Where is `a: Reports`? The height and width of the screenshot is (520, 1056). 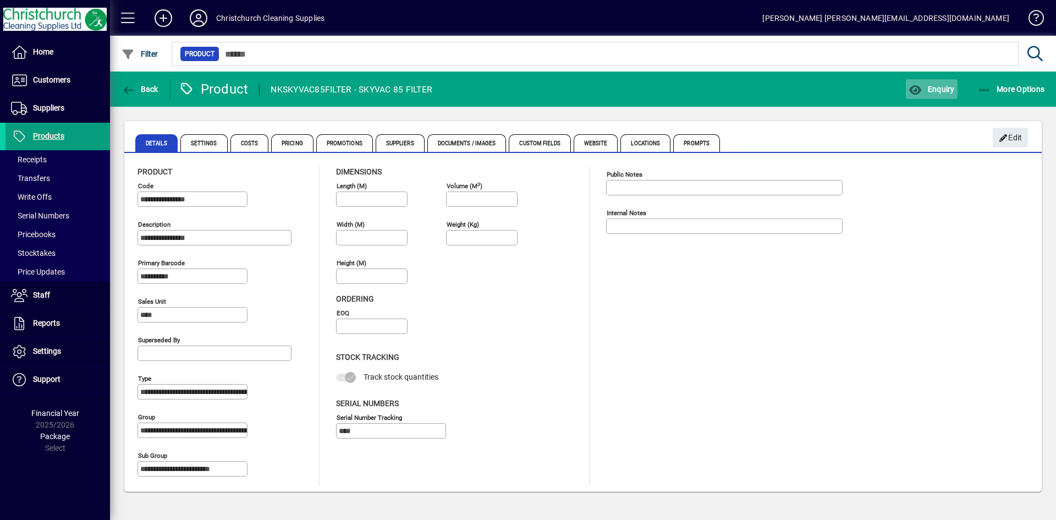
a: Reports is located at coordinates (58, 323).